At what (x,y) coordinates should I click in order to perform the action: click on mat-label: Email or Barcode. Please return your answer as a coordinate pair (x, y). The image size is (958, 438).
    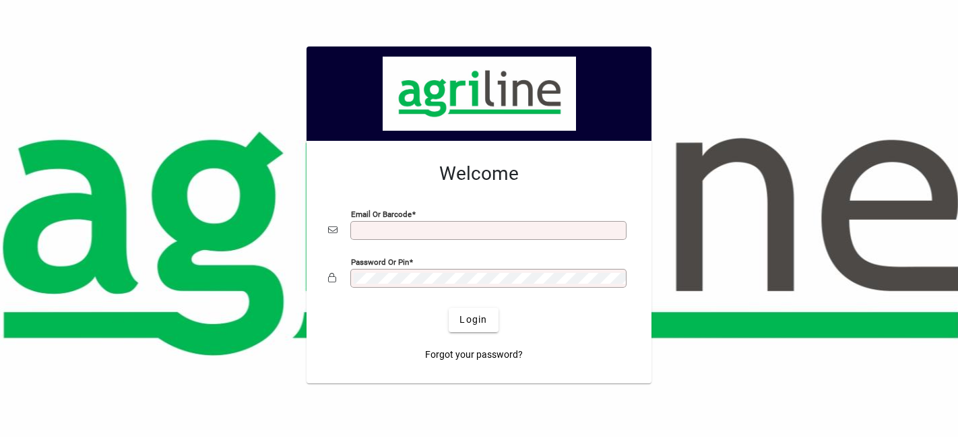
    Looking at the image, I should click on (381, 214).